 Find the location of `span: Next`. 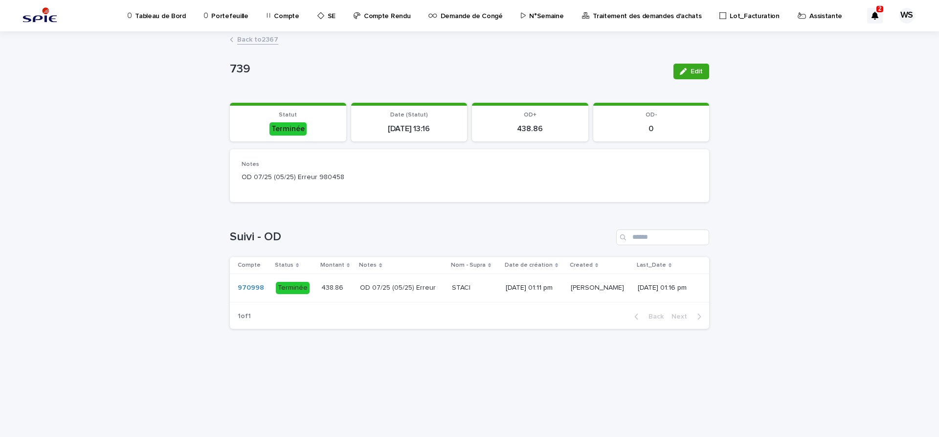

span: Next is located at coordinates (682, 316).